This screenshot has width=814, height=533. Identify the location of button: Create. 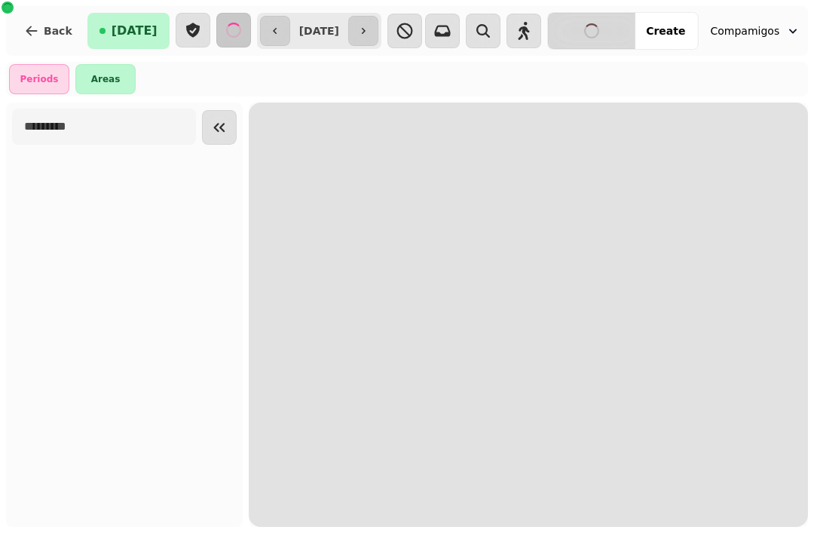
(666, 31).